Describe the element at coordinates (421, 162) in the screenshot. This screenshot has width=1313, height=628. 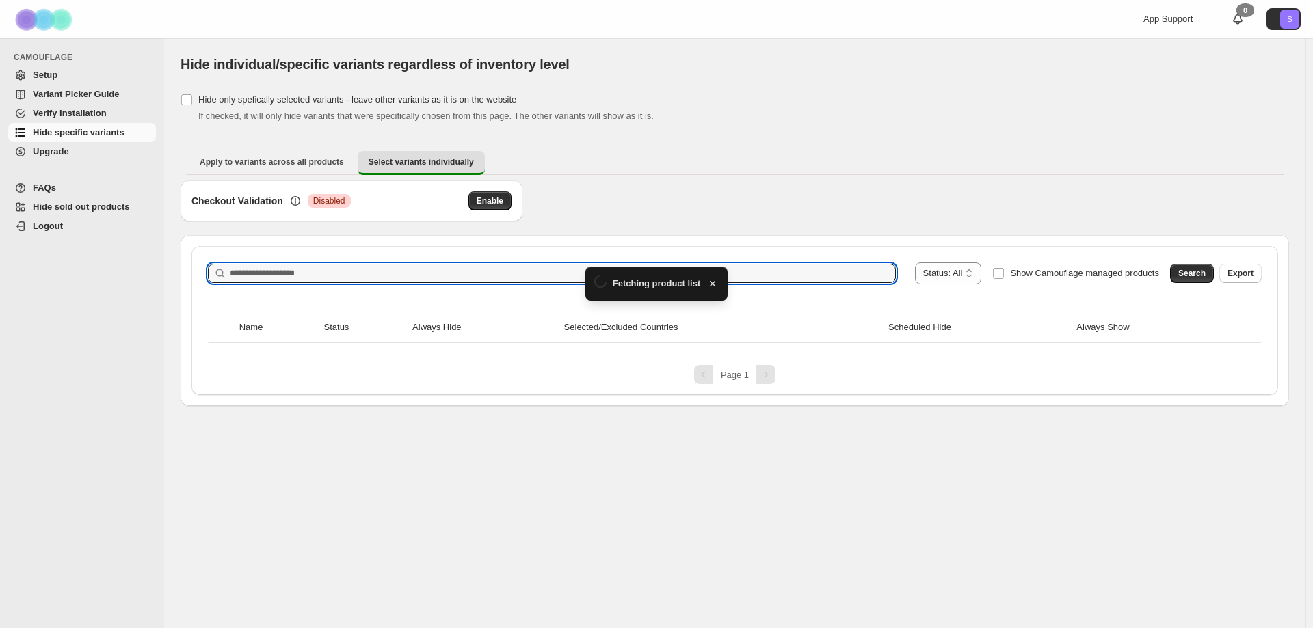
I see `span: Select variants individually` at that location.